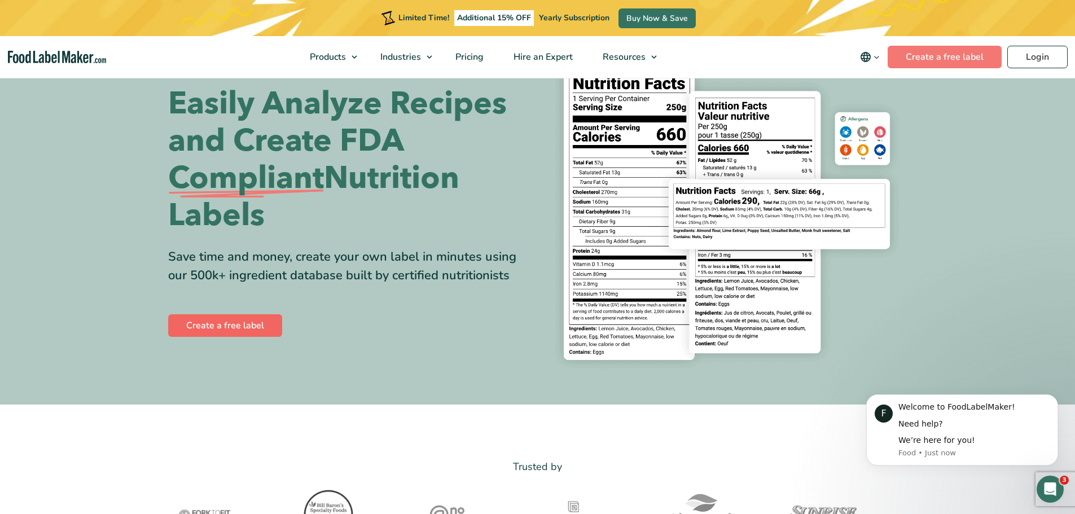  Describe the element at coordinates (349, 266) in the screenshot. I see `div: Save time and money, create your own label in minutes using our 500k+ ingredient database built b...` at that location.